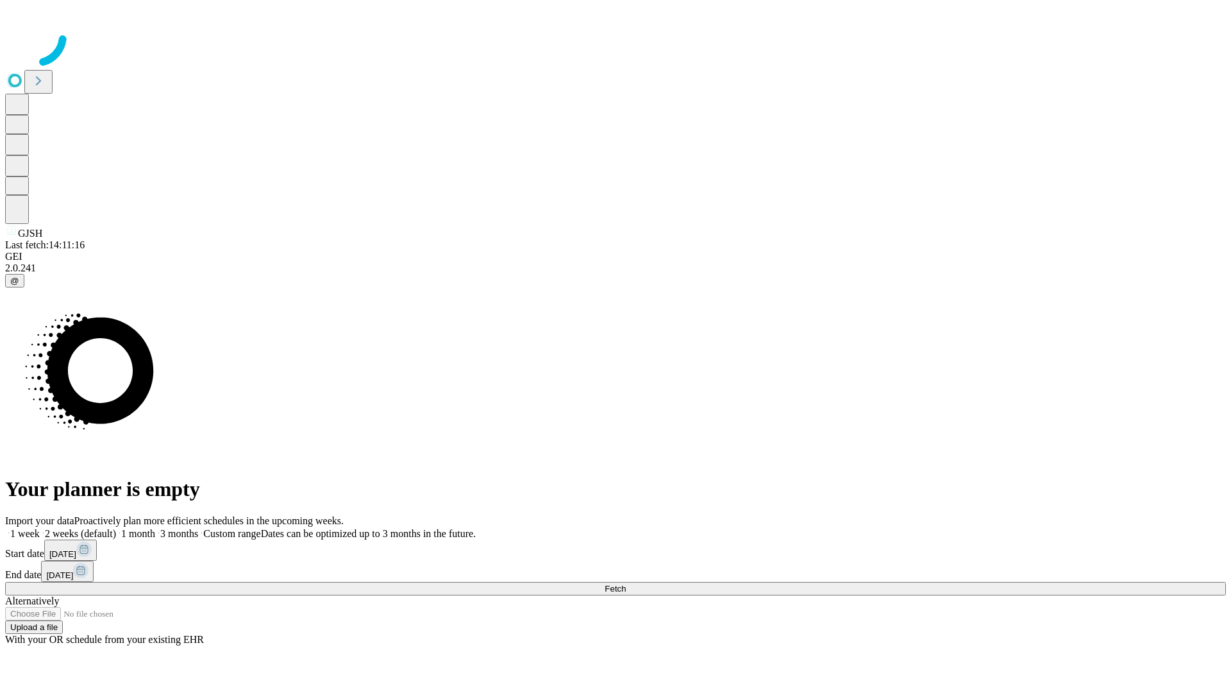  Describe the element at coordinates (45, 244) in the screenshot. I see `span: Last fetch: 14:11:16` at that location.